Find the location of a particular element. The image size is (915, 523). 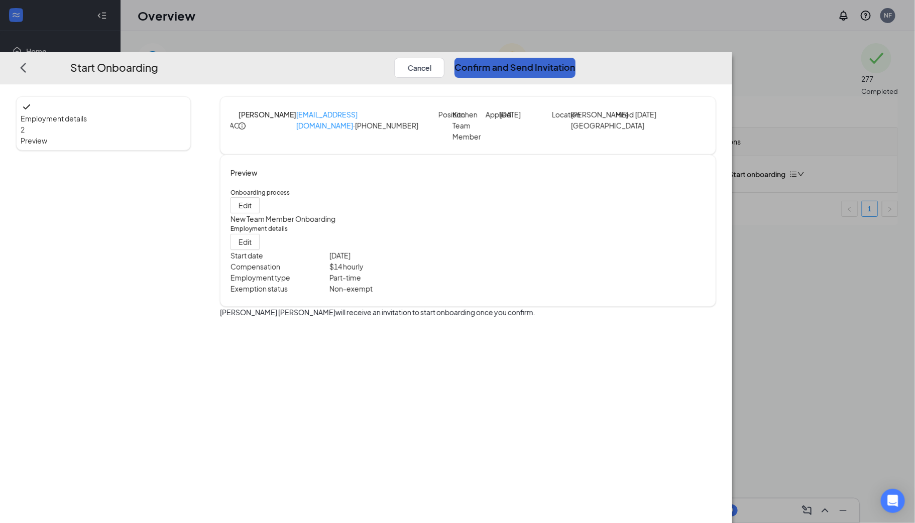

svg: Checkmark is located at coordinates (27, 107).